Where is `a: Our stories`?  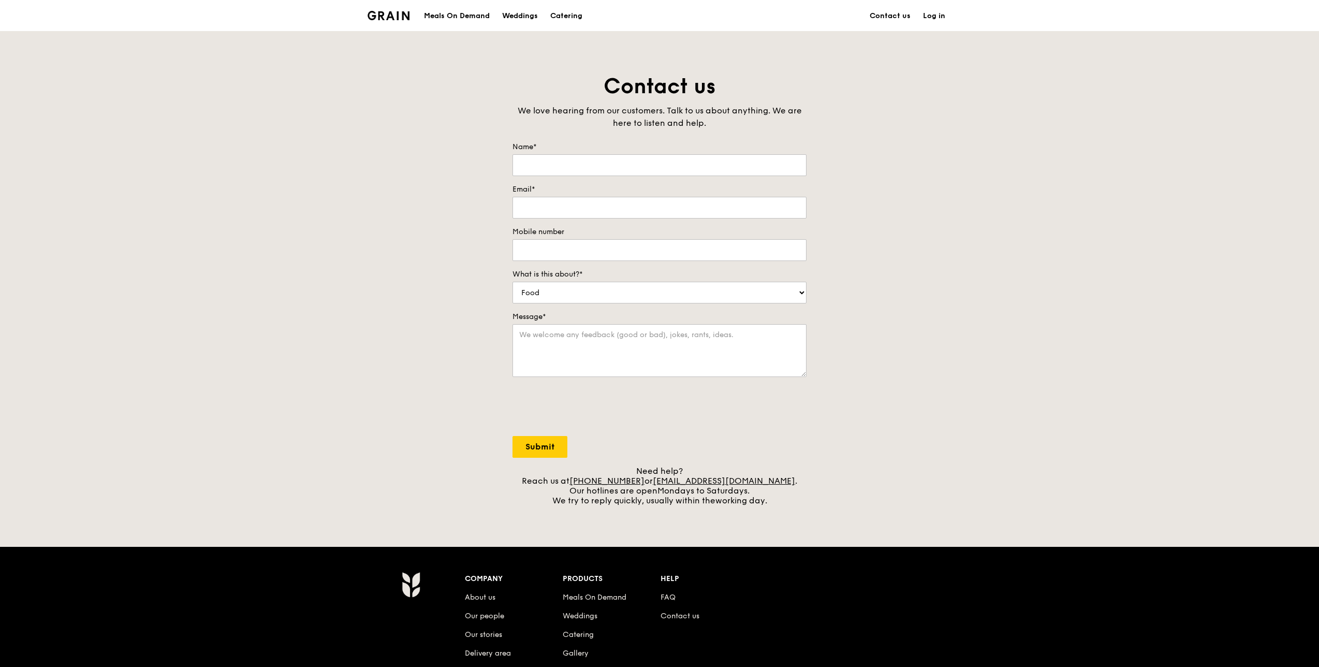 a: Our stories is located at coordinates (484, 634).